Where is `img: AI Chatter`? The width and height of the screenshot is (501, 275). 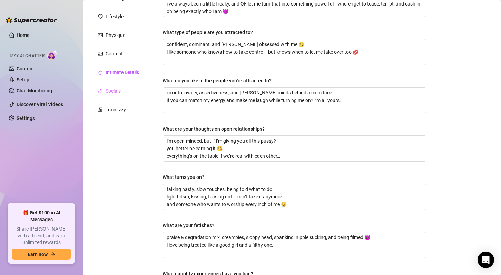 img: AI Chatter is located at coordinates (52, 55).